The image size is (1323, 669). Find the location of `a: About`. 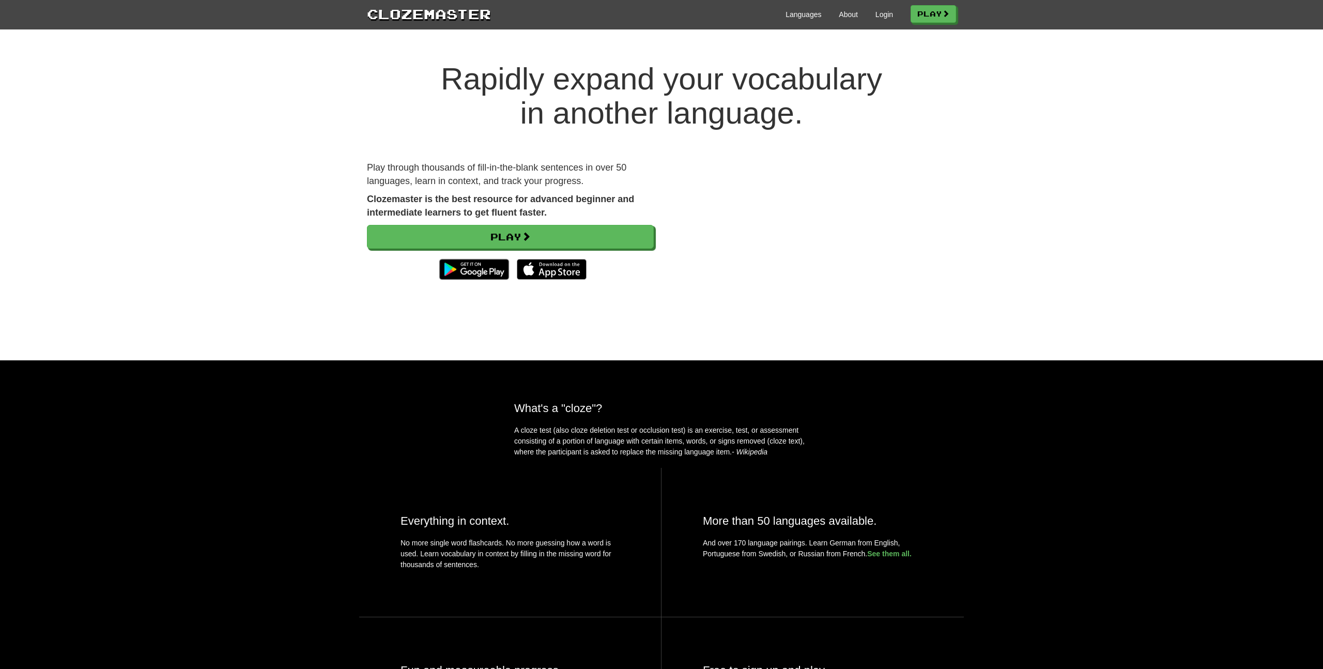

a: About is located at coordinates (848, 14).